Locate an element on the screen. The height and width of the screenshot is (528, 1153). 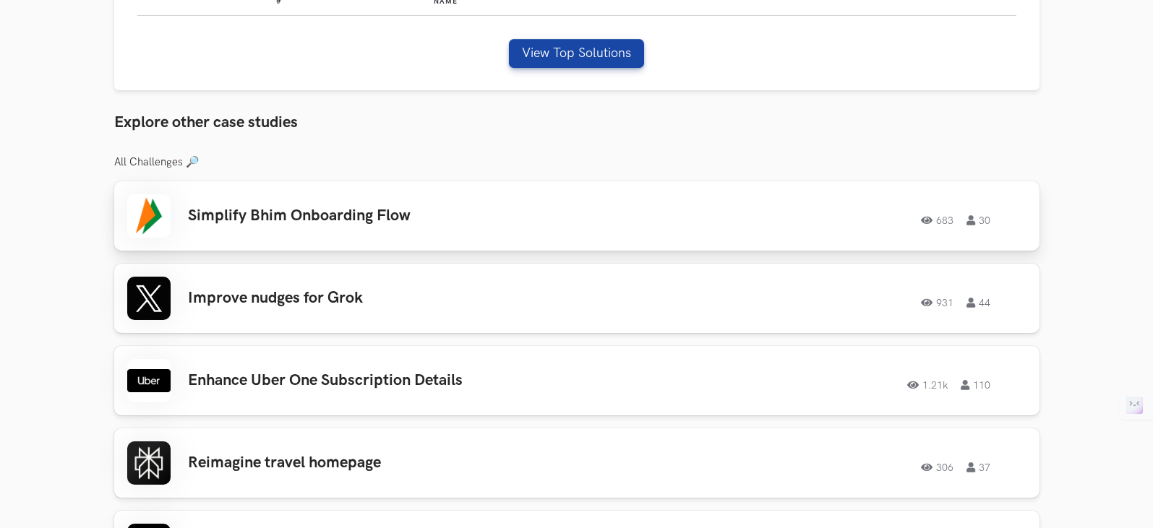
h3: Simplify Bhim Onboarding Flow is located at coordinates (393, 216).